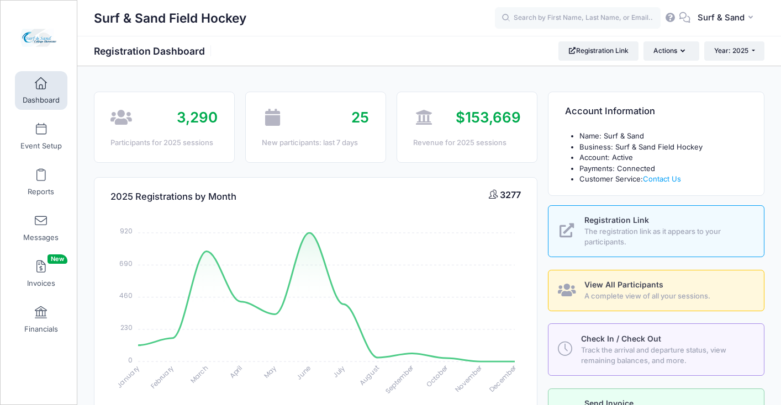  I want to click on tspan: 0, so click(130, 360).